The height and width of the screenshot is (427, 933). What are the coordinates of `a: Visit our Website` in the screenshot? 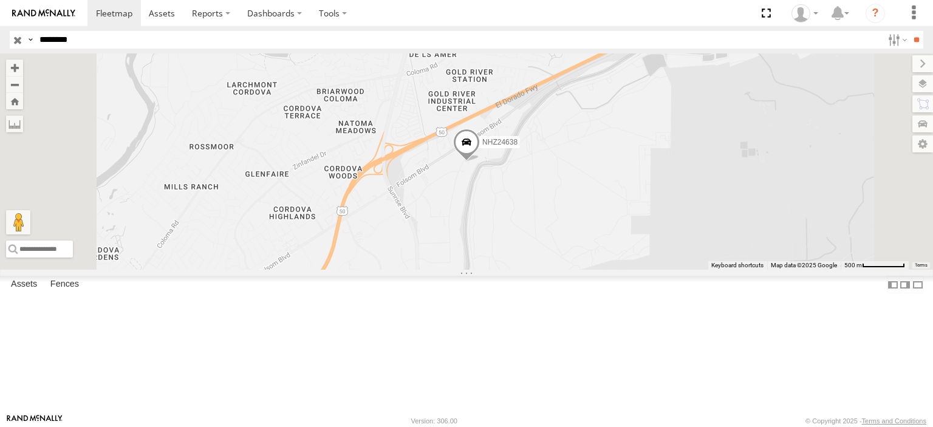 It's located at (35, 421).